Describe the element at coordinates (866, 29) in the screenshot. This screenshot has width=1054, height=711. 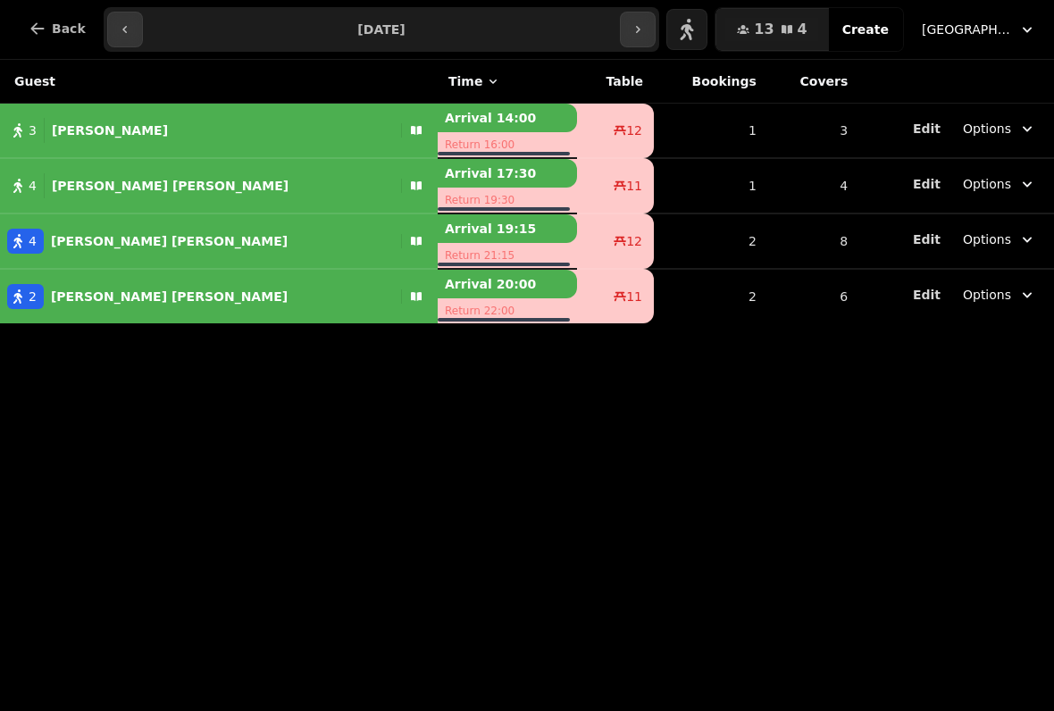
I see `span: Create` at that location.